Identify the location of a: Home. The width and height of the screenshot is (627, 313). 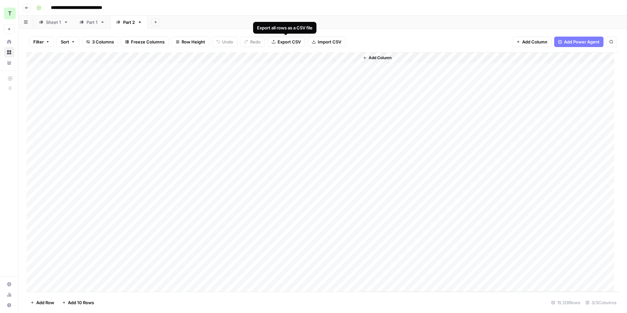
(9, 42).